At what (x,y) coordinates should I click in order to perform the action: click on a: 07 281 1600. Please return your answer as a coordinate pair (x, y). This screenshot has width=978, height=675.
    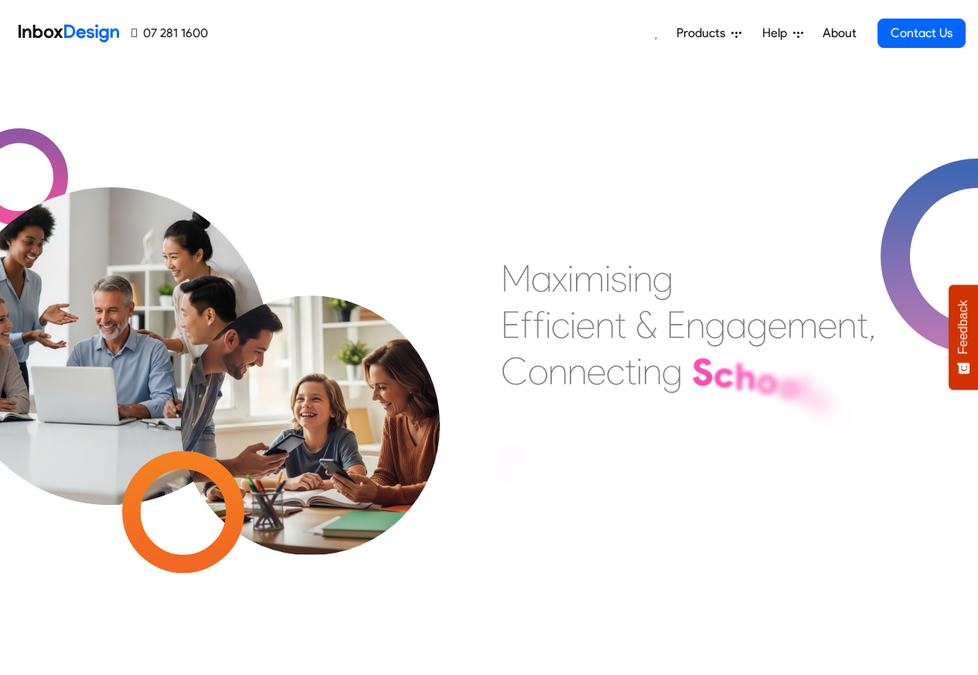
    Looking at the image, I should click on (169, 33).